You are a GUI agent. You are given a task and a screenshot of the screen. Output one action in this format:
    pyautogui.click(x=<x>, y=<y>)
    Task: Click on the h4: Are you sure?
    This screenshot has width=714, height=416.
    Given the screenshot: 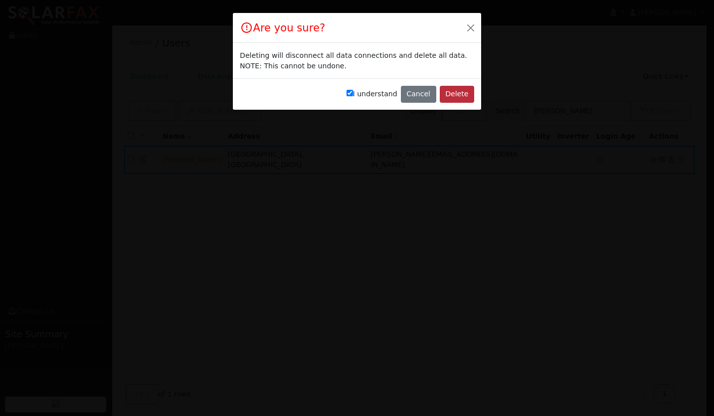 What is the action you would take?
    pyautogui.click(x=282, y=28)
    